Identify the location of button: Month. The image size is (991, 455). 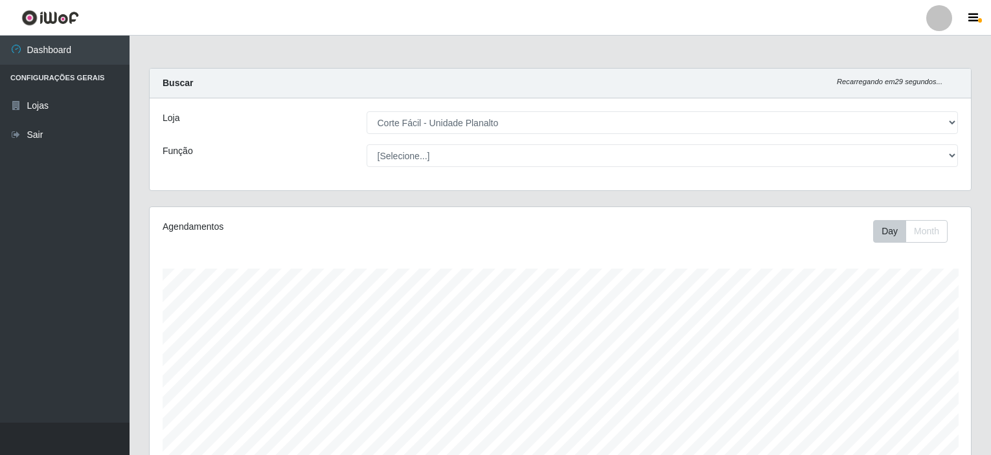
(926, 231).